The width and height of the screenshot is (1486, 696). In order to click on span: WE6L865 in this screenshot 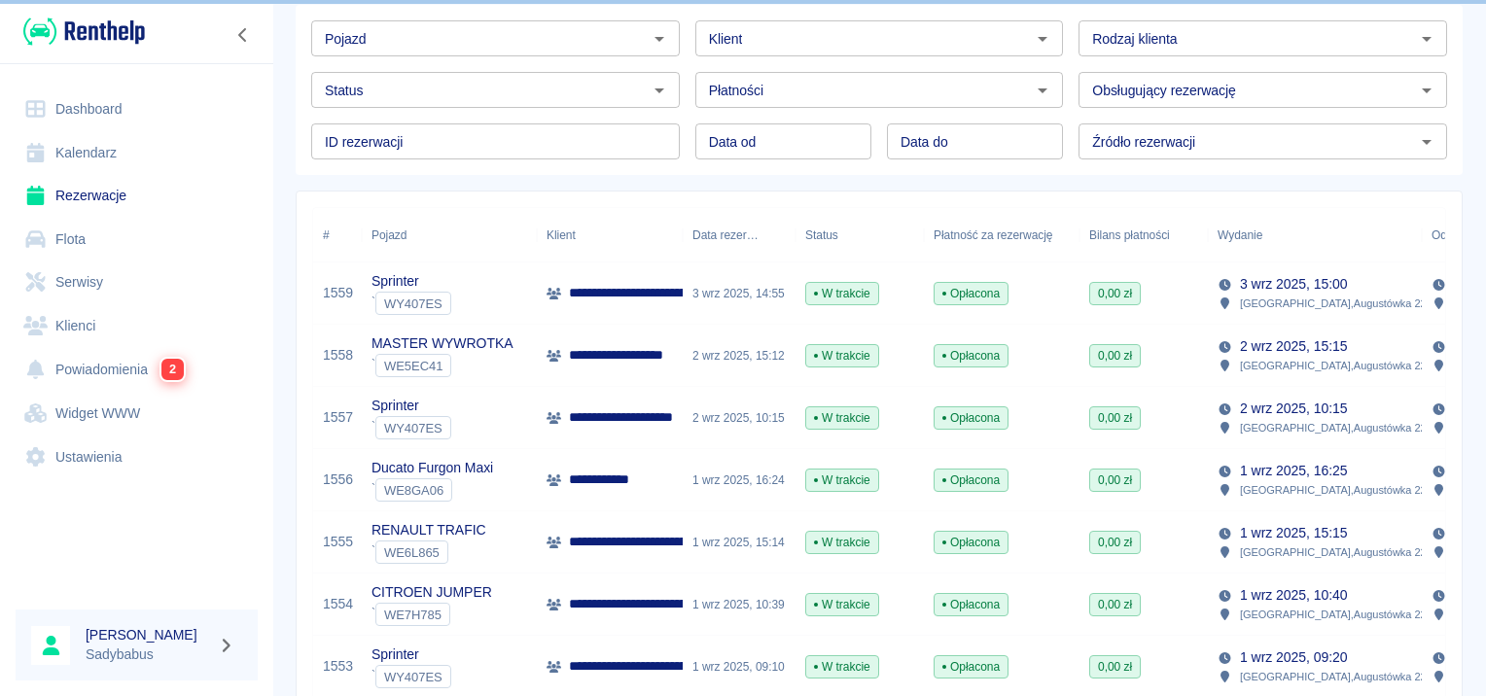, I will do `click(411, 552)`.